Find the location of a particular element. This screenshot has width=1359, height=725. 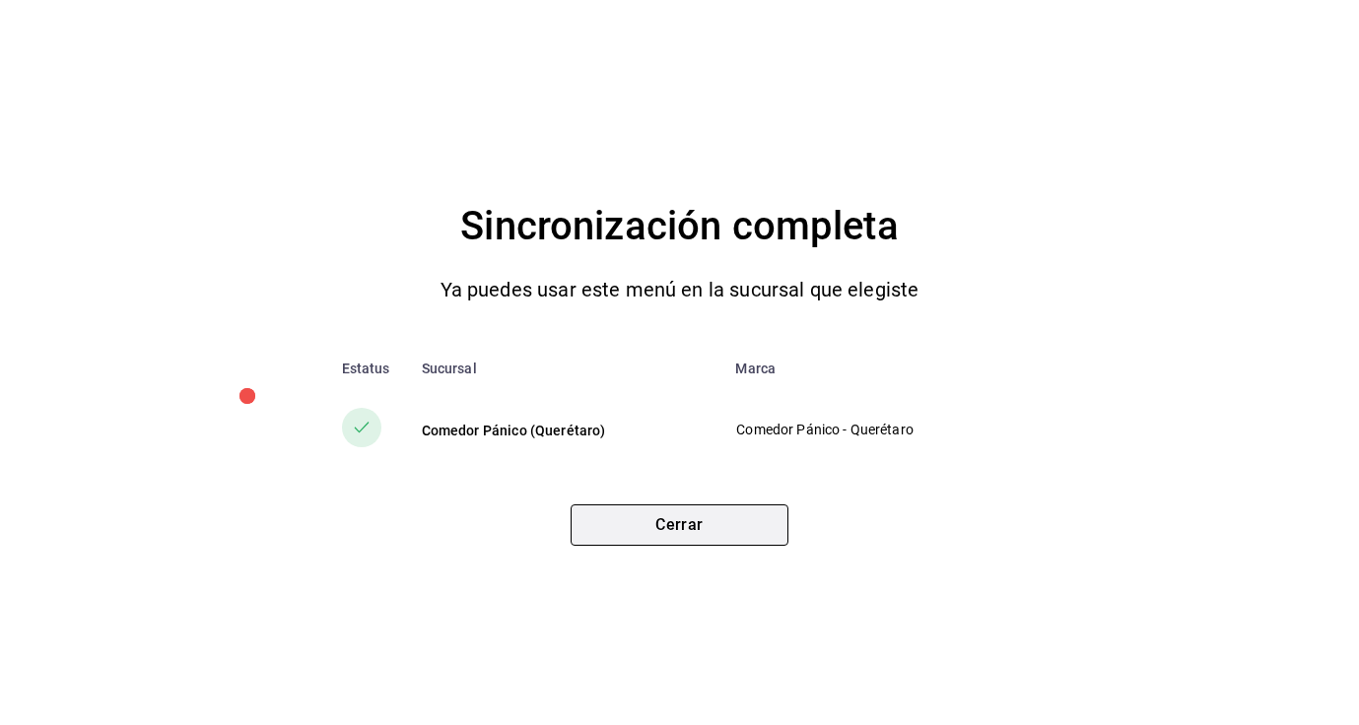

th: Marca is located at coordinates (884, 368).